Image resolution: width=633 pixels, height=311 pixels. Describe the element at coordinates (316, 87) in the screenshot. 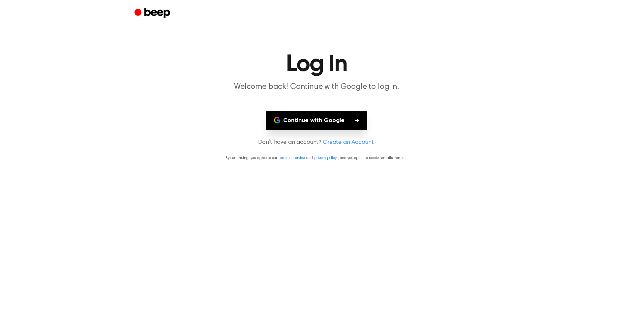

I see `p: Welcome back! Continue with Google to log in.` at that location.